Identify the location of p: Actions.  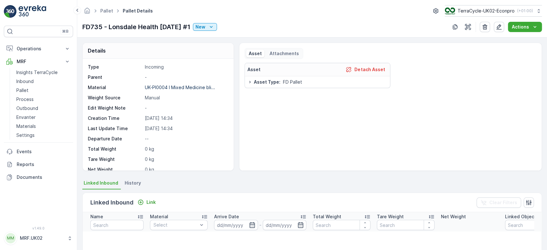
(520, 27).